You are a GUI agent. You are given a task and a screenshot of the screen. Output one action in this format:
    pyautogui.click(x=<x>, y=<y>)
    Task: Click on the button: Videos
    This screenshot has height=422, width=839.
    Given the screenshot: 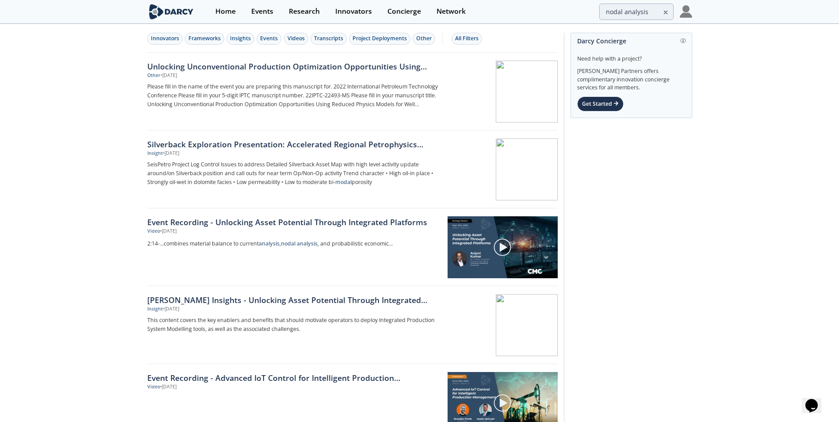 What is the action you would take?
    pyautogui.click(x=296, y=38)
    